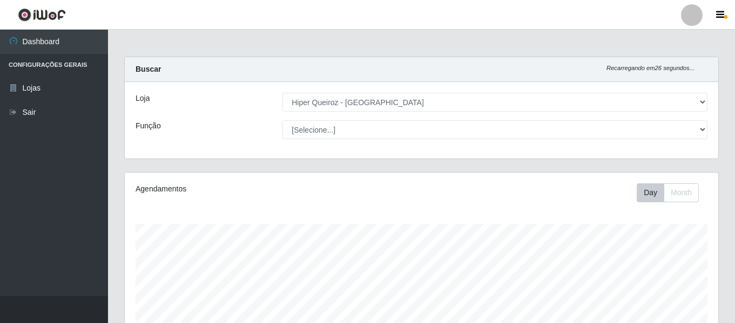 The width and height of the screenshot is (735, 323). What do you see at coordinates (148, 69) in the screenshot?
I see `strong: Buscar` at bounding box center [148, 69].